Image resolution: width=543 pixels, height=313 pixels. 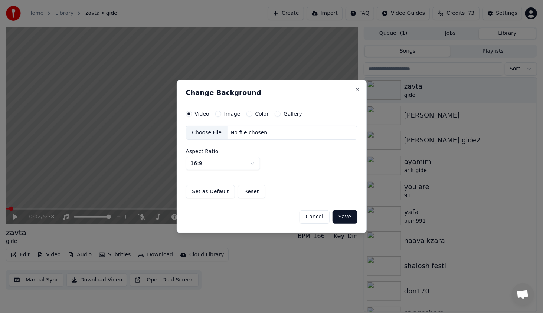 I want to click on h2: Change Background, so click(x=272, y=93).